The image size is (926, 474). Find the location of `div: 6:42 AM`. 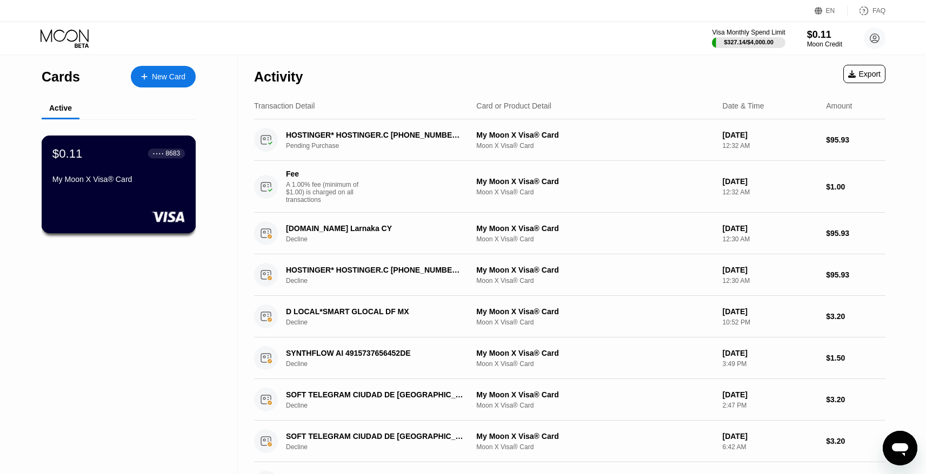

div: 6:42 AM is located at coordinates (770, 447).